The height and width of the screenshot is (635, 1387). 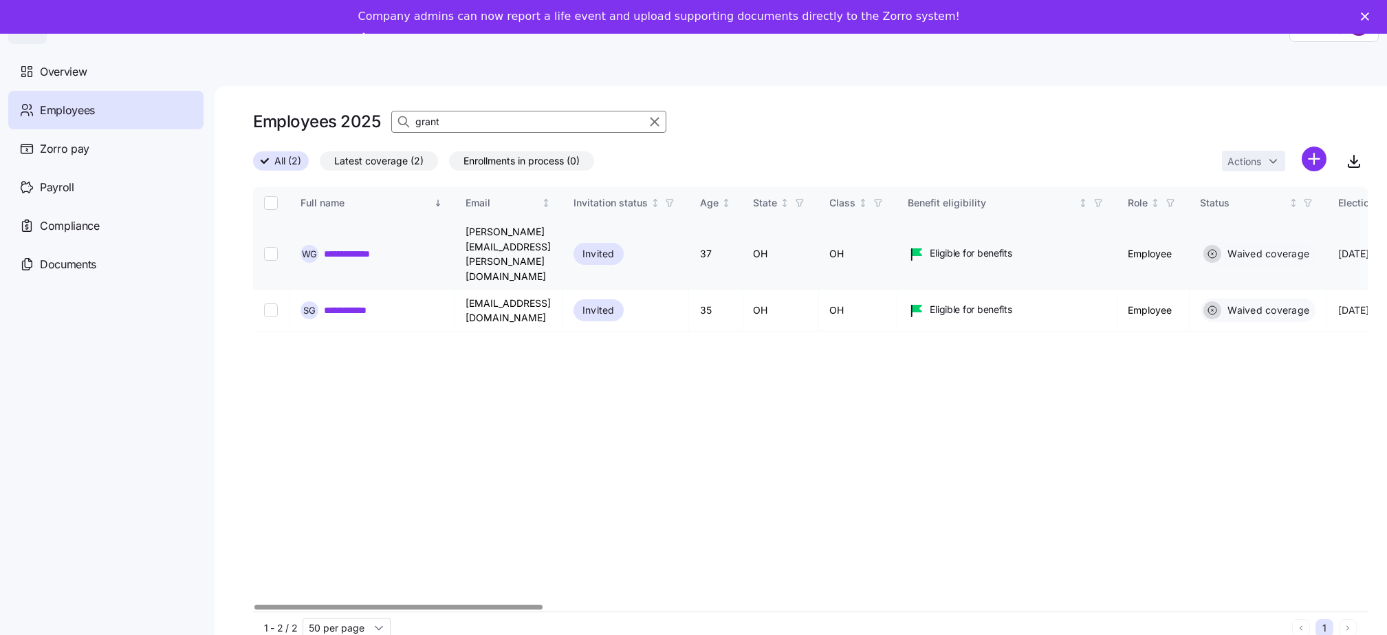 I want to click on div: Company admins can now report a life event and upload supporting documents directly to the Zorro ..., so click(x=659, y=17).